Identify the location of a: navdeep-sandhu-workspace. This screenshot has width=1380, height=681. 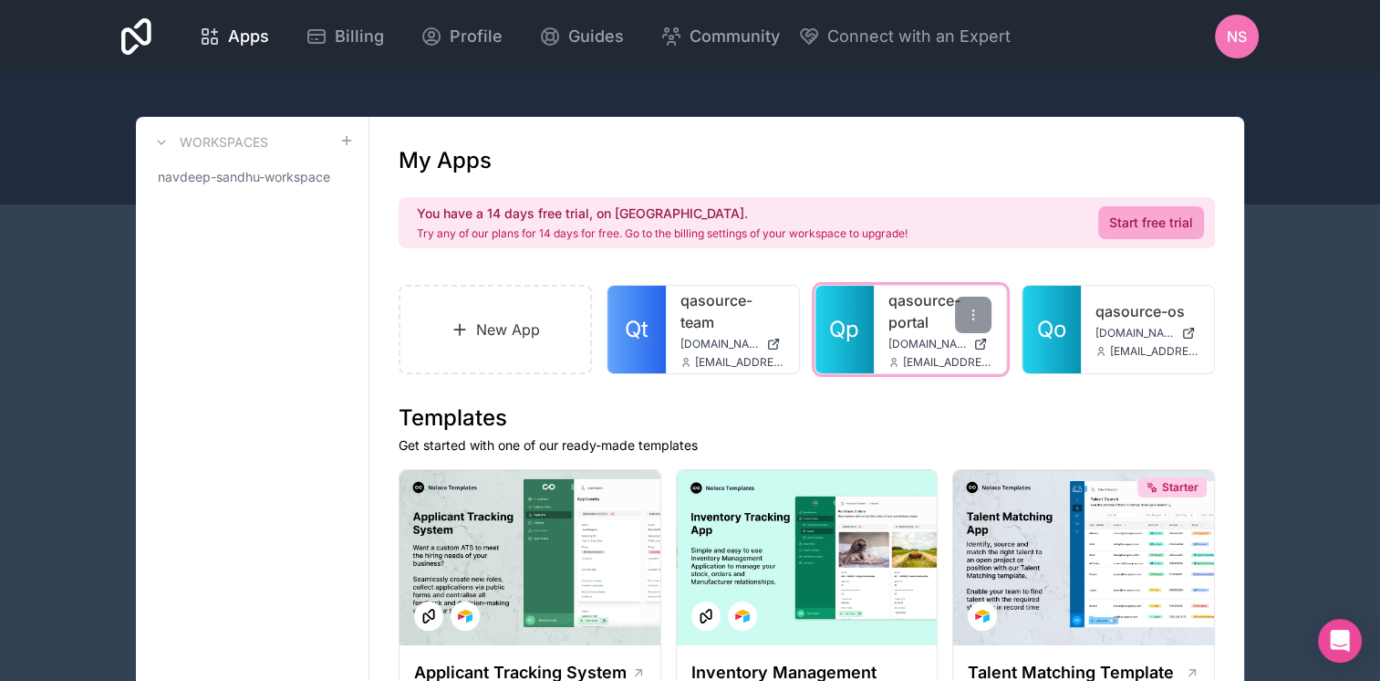
(252, 177).